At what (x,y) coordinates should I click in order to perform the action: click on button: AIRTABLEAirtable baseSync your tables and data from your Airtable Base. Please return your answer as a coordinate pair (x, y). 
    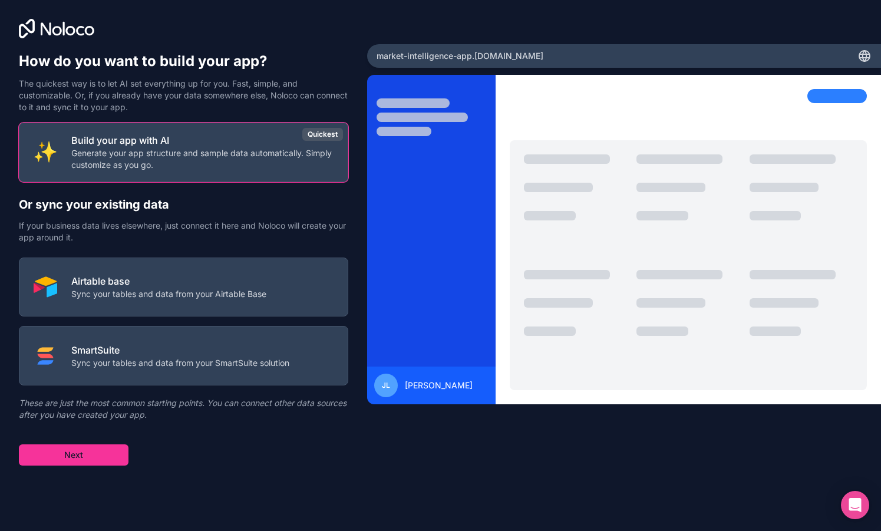
    Looking at the image, I should click on (183, 287).